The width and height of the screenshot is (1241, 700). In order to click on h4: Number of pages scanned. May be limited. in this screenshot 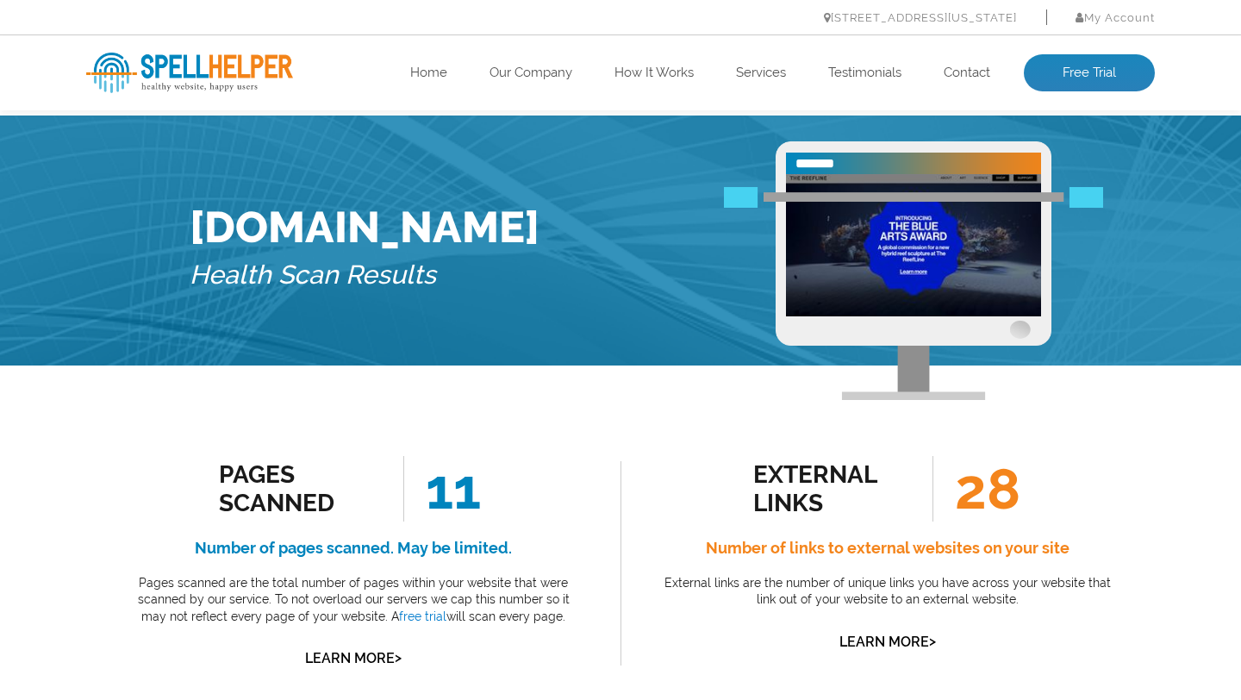, I will do `click(353, 548)`.